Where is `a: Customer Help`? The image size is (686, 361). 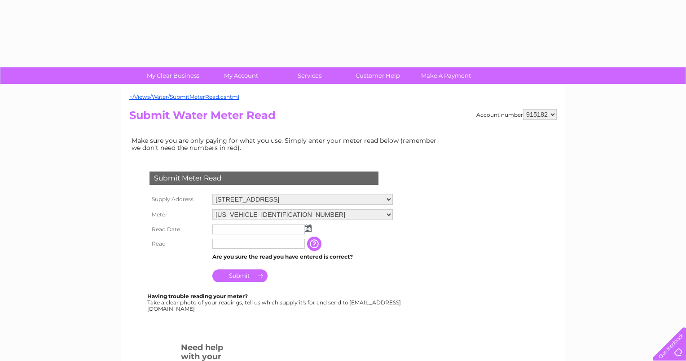
a: Customer Help is located at coordinates (378, 75).